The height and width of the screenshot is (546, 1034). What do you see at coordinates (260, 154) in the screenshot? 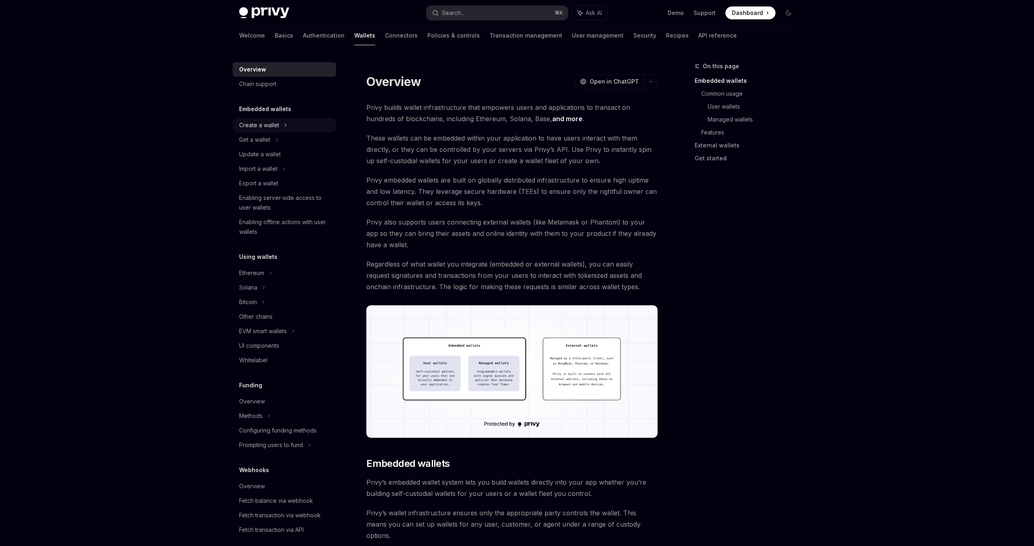
I see `div: Update a wallet` at bounding box center [260, 154].